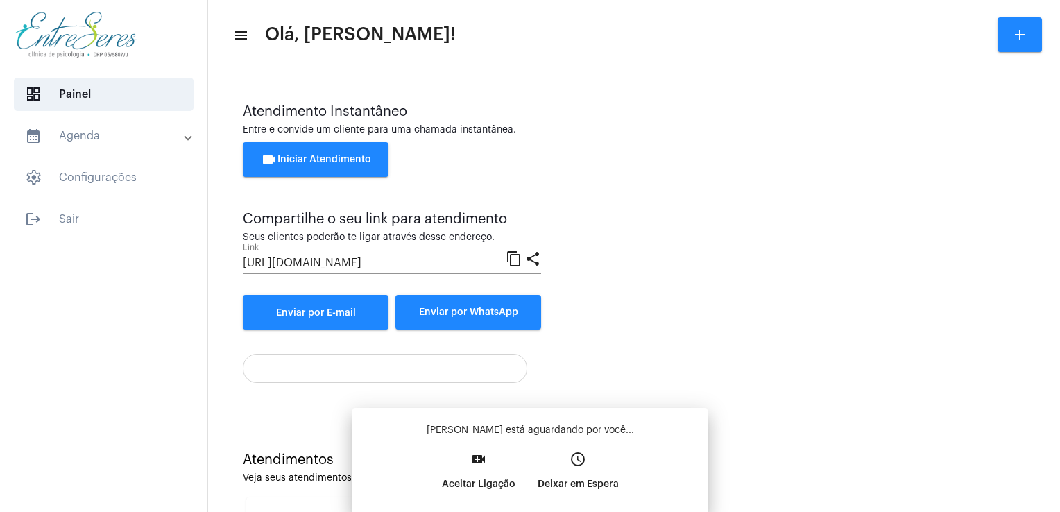 The image size is (1060, 512). Describe the element at coordinates (392, 219) in the screenshot. I see `div: Compartilhe o seu link para atendimento` at that location.